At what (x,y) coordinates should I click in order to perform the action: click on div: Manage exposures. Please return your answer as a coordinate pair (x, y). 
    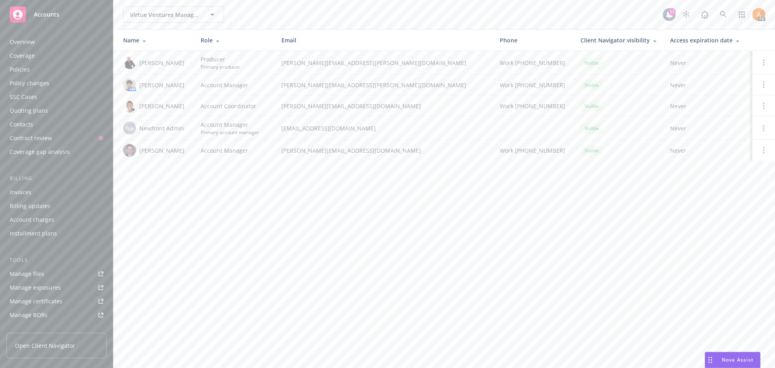
    Looking at the image, I should click on (35, 287).